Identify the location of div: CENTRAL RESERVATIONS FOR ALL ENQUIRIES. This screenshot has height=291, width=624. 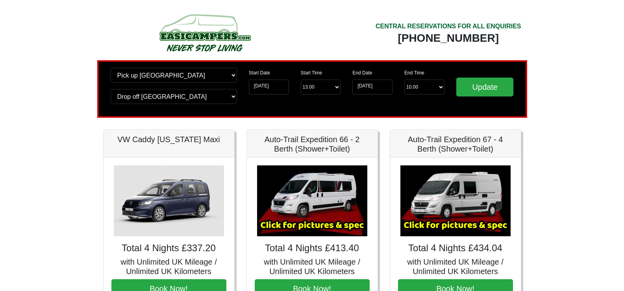
(449, 26).